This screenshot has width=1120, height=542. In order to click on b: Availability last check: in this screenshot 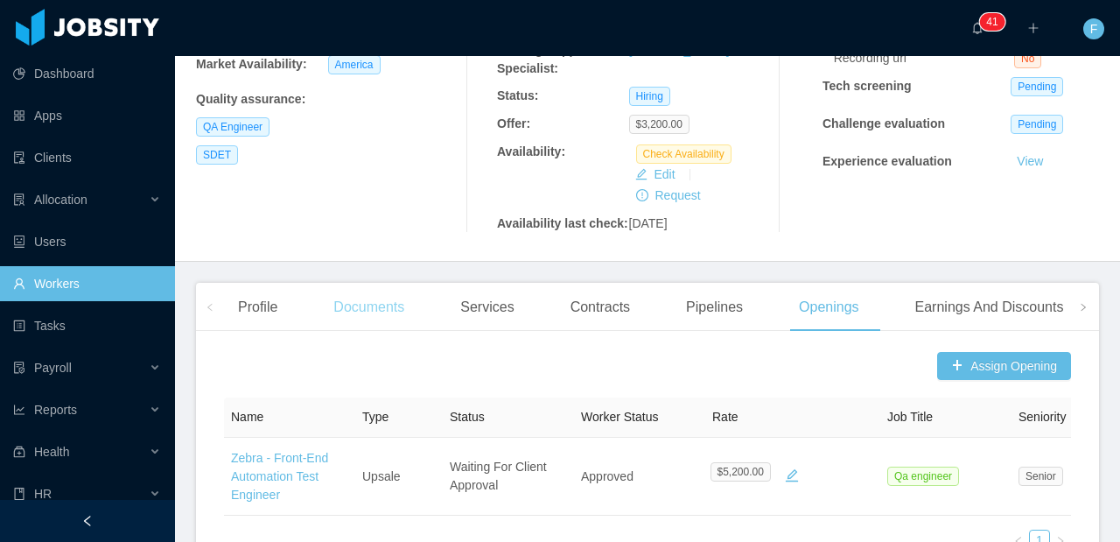, I will do `click(563, 223)`.